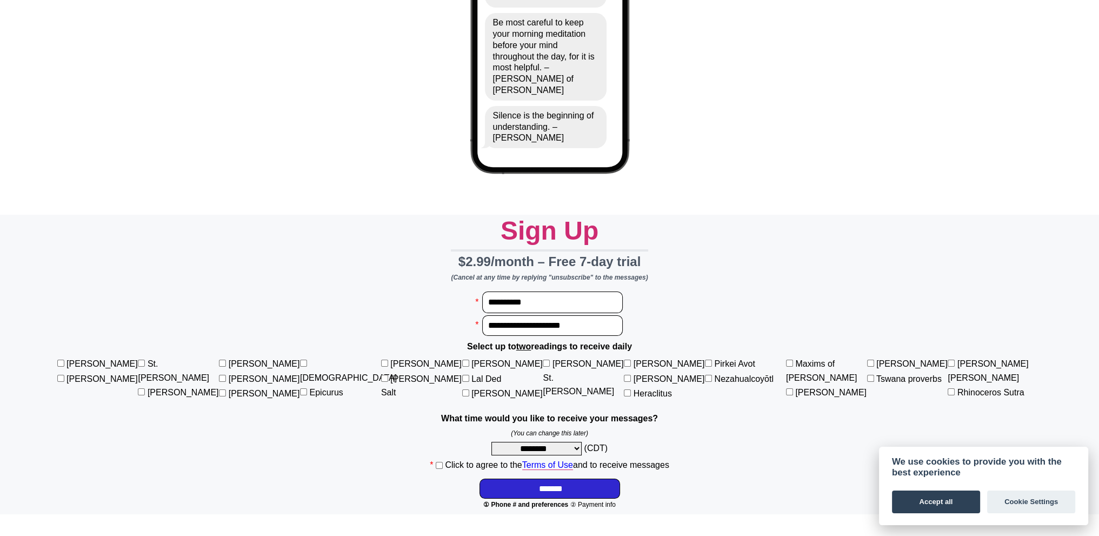 The width and height of the screenshot is (1099, 536). I want to click on u: two, so click(524, 346).